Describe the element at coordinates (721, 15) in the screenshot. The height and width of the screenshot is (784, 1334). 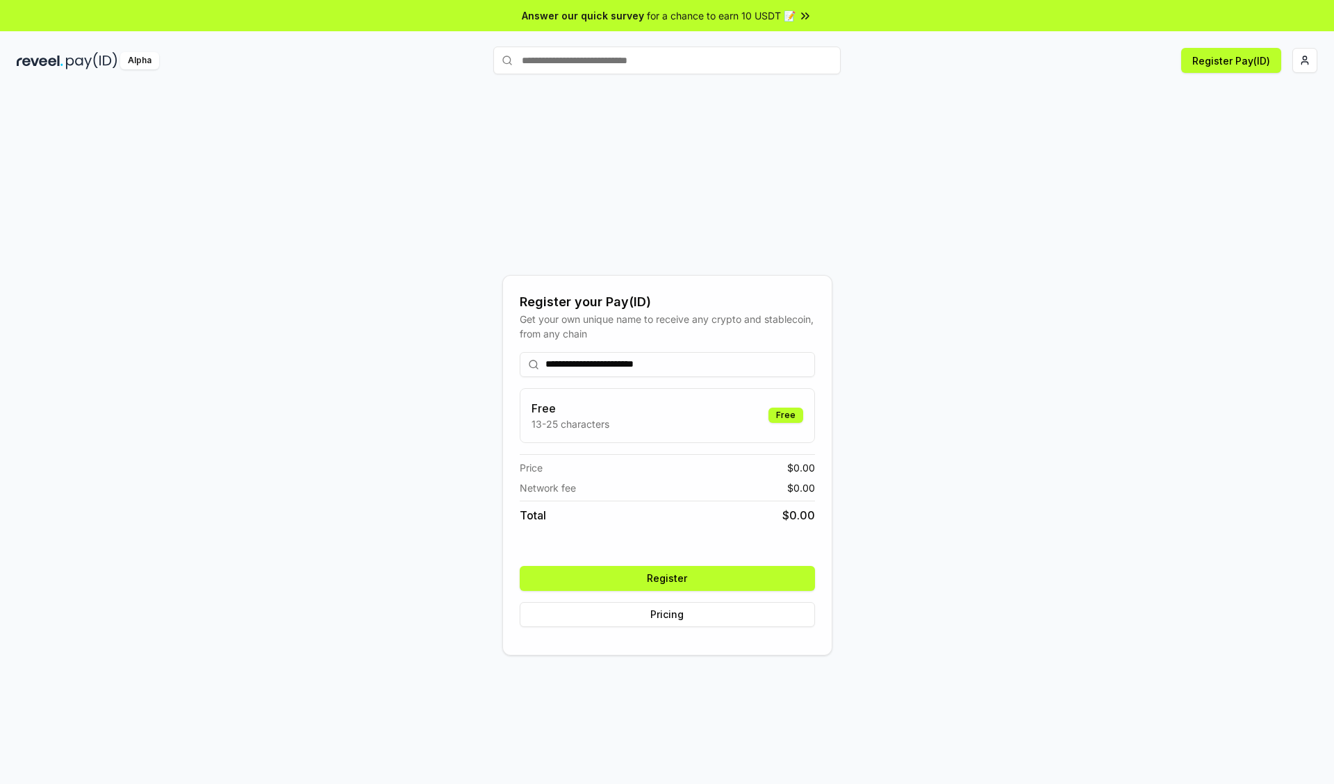
I see `span: for a chance to earn 10 USDT 📝` at that location.